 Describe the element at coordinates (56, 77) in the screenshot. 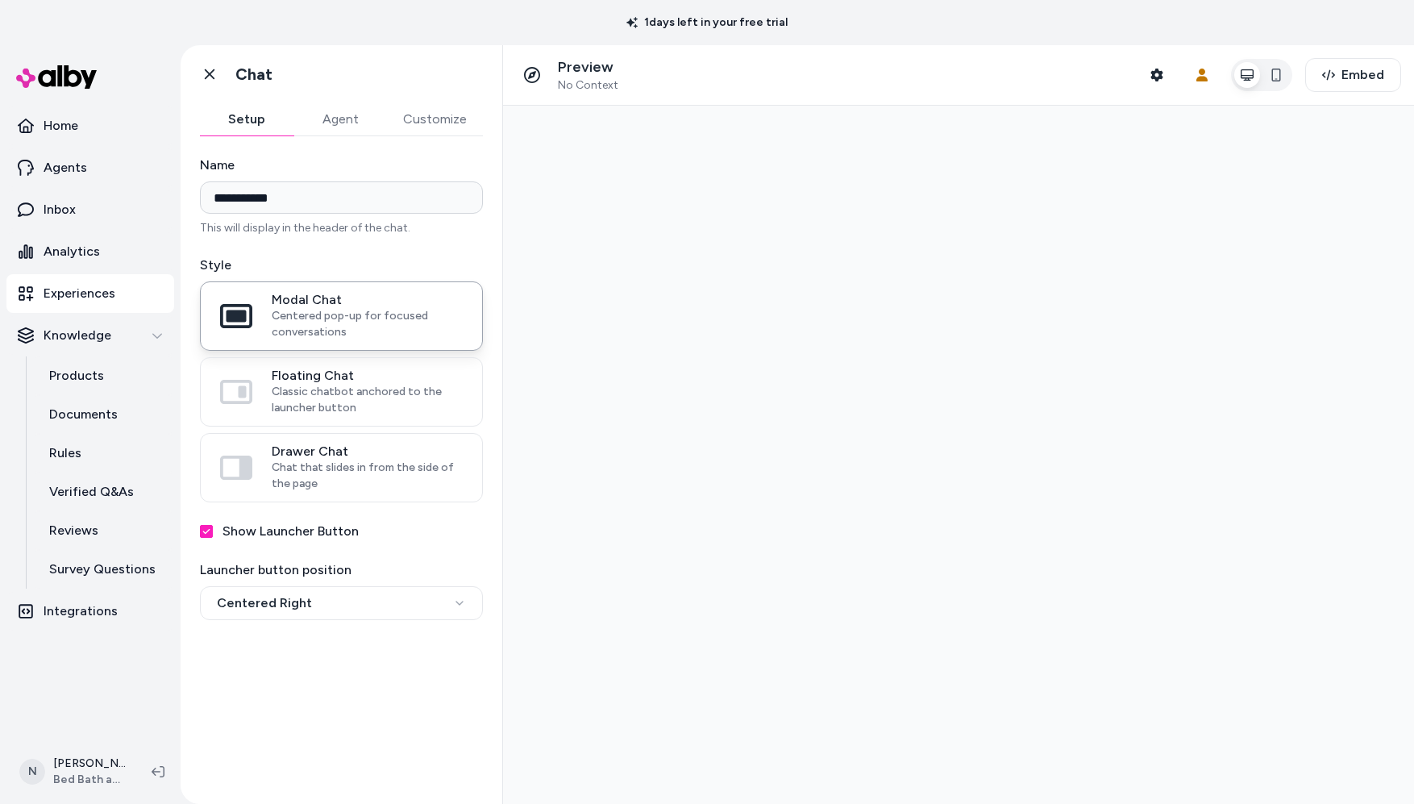

I see `img: alby Logo` at that location.